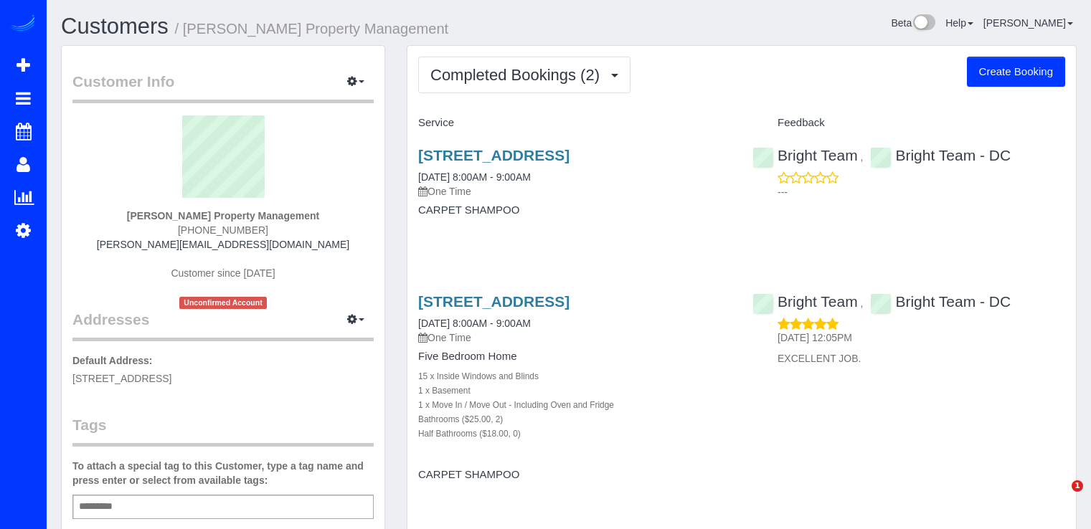 The height and width of the screenshot is (529, 1091). Describe the element at coordinates (223, 430) in the screenshot. I see `legend: Tags` at that location.